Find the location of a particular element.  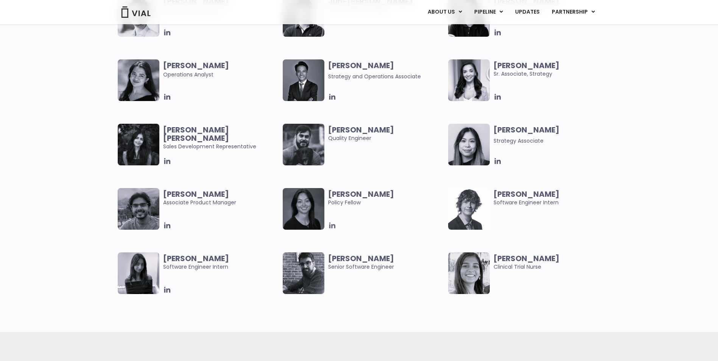

img: Smiling woman named Deepa is located at coordinates (469, 273).